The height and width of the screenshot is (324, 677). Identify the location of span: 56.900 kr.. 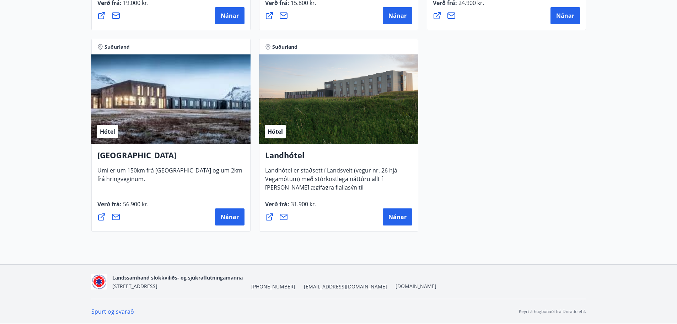
(135, 204).